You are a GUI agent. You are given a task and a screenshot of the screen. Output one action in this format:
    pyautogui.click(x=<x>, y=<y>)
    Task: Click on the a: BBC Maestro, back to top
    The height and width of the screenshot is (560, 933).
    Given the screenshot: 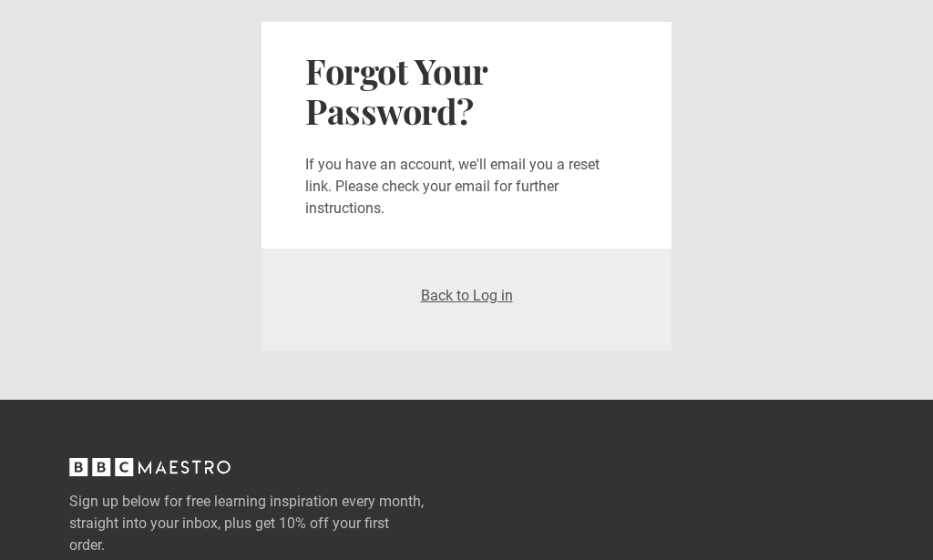 What is the action you would take?
    pyautogui.click(x=149, y=473)
    